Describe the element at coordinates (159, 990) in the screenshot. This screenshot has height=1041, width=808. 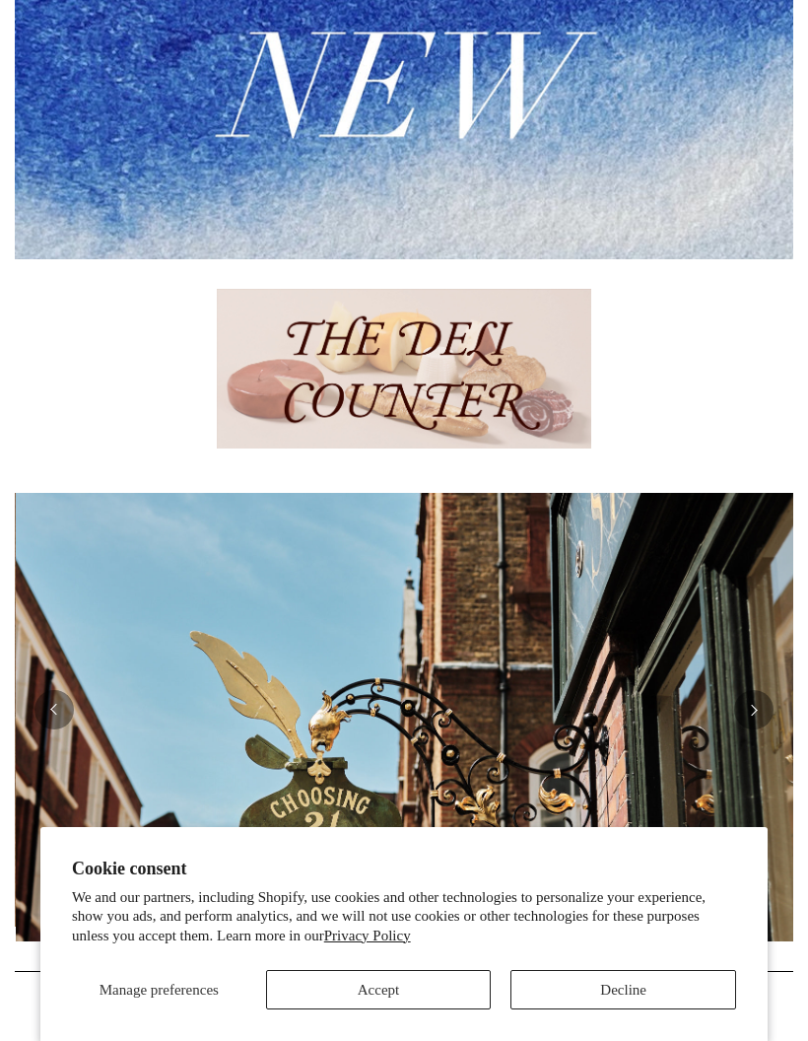
I see `span: Manage preferences` at that location.